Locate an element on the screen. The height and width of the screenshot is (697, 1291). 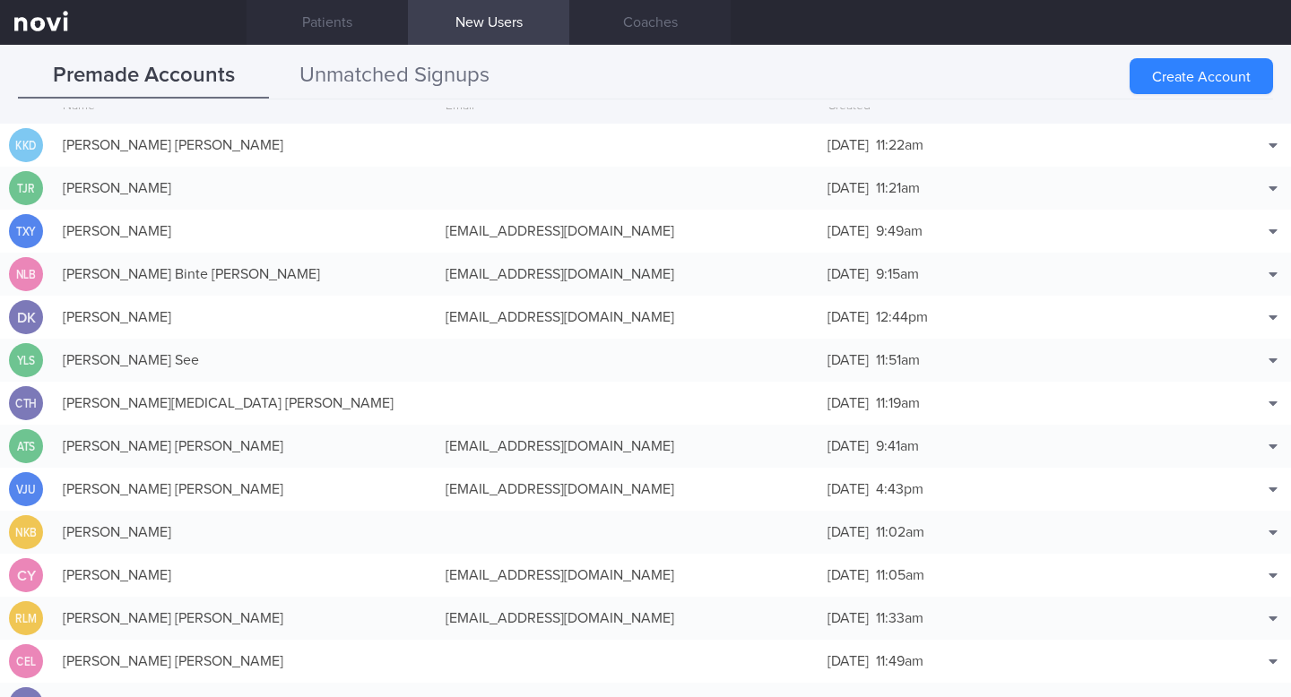
div: NLB is located at coordinates (26, 274).